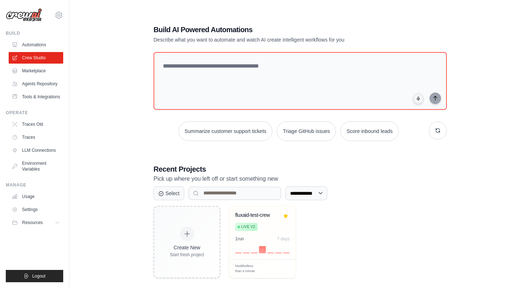  Describe the element at coordinates (24, 15) in the screenshot. I see `img: Logo` at that location.